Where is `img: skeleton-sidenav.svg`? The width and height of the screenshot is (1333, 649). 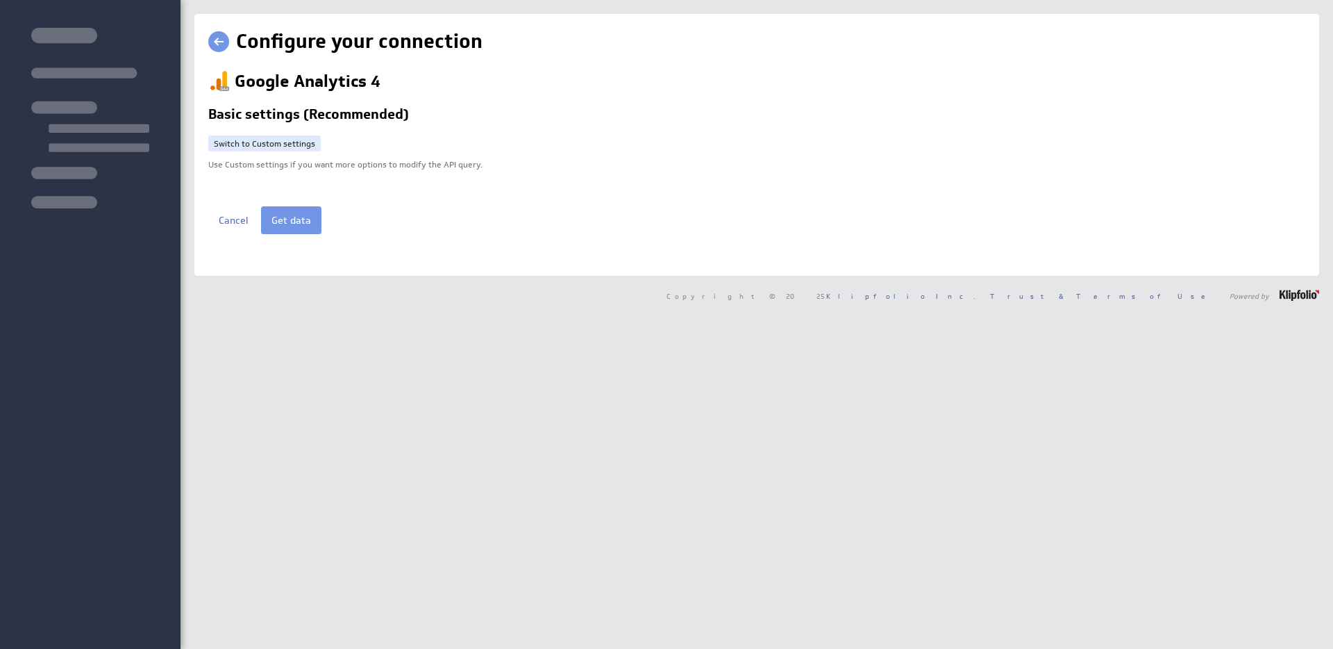
img: skeleton-sidenav.svg is located at coordinates (90, 118).